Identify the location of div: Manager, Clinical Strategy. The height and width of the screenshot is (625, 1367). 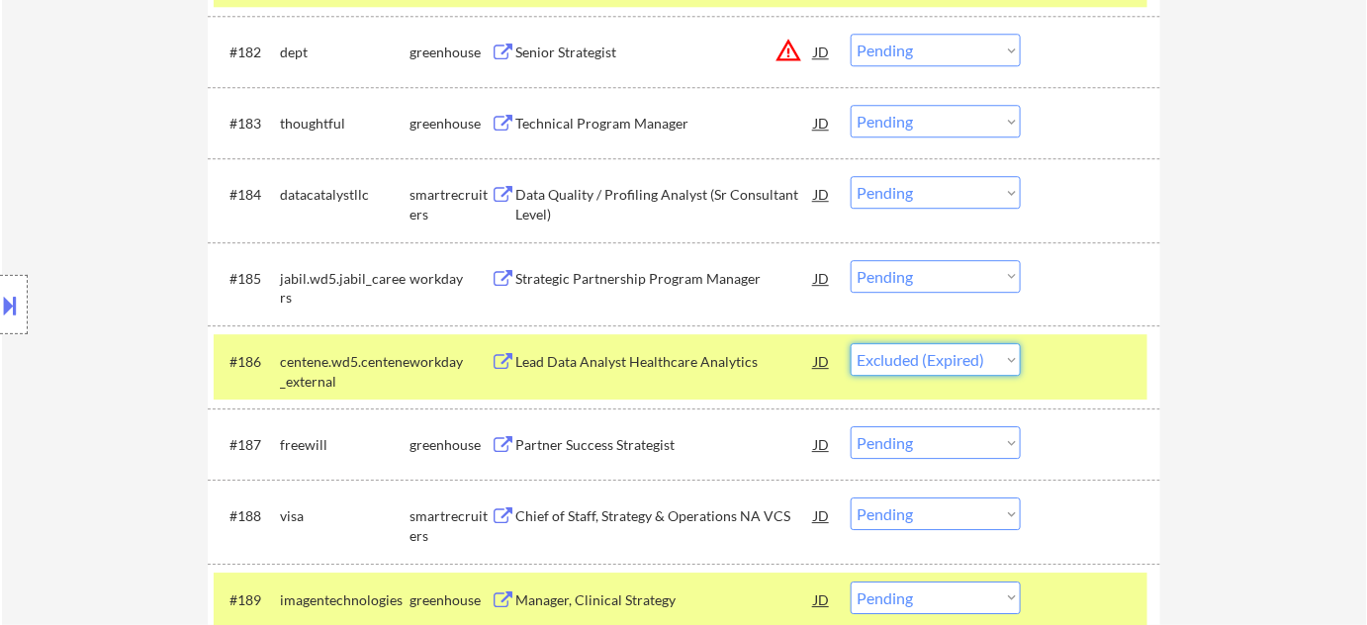
(665, 600).